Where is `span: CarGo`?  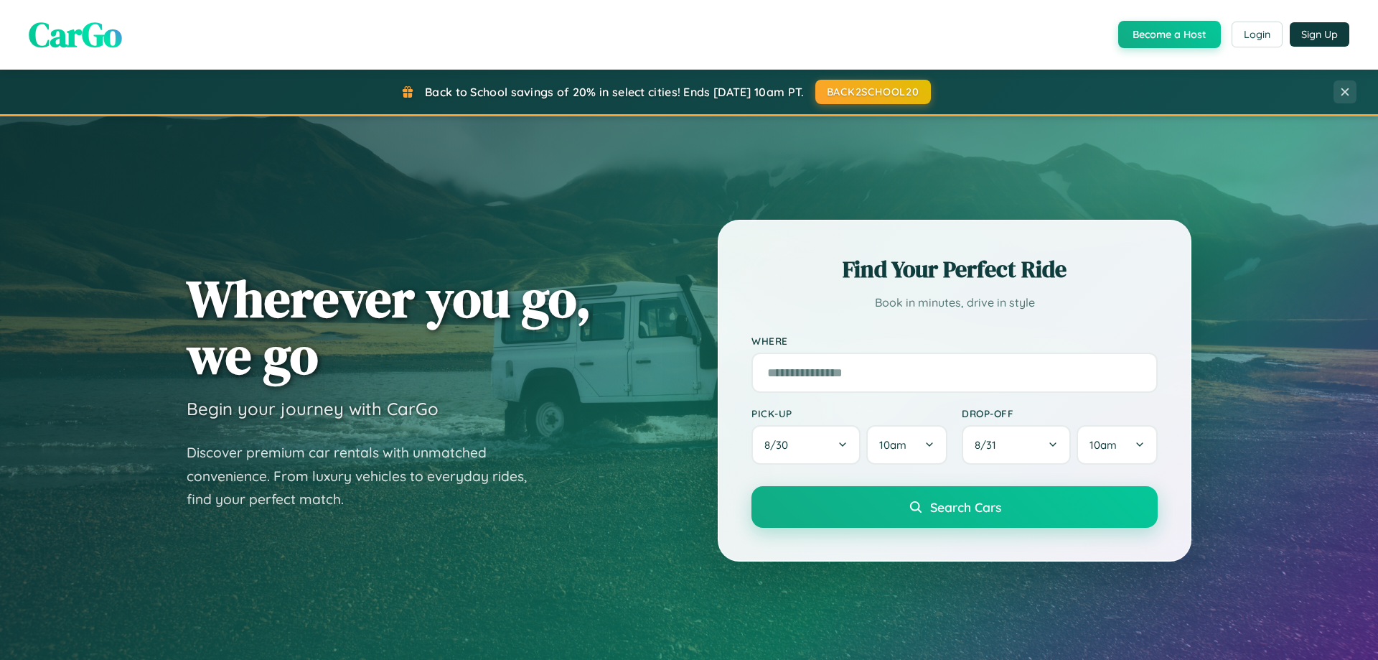
span: CarGo is located at coordinates (75, 34).